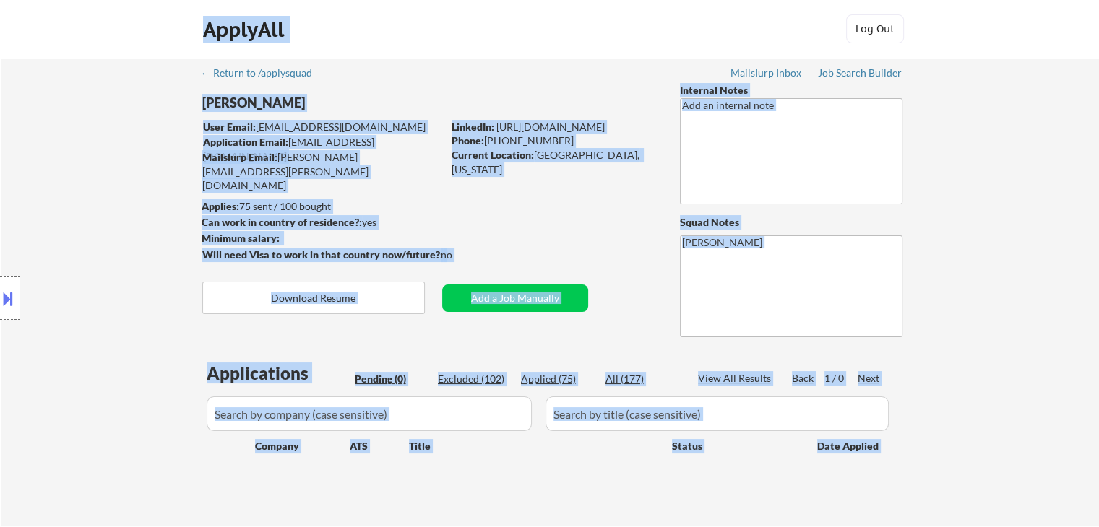 This screenshot has width=1099, height=527. I want to click on div: 75 sent / 100 bought, so click(322, 207).